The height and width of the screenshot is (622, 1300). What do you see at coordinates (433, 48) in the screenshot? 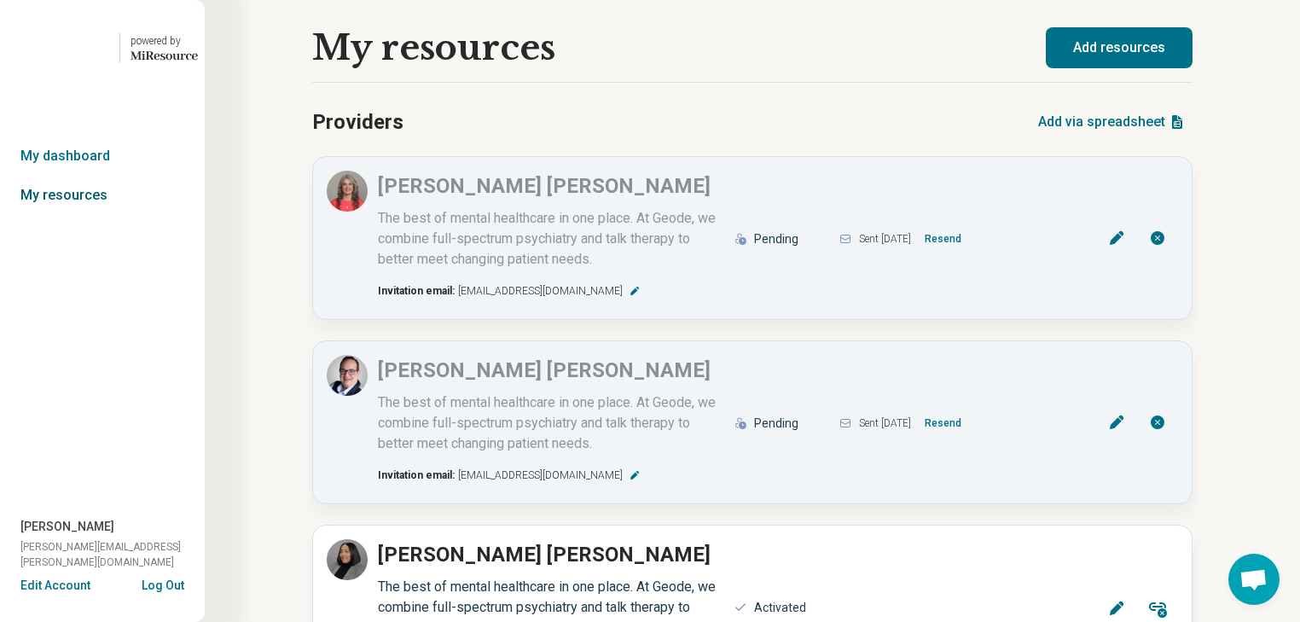
I see `h1: My resources` at bounding box center [433, 48].